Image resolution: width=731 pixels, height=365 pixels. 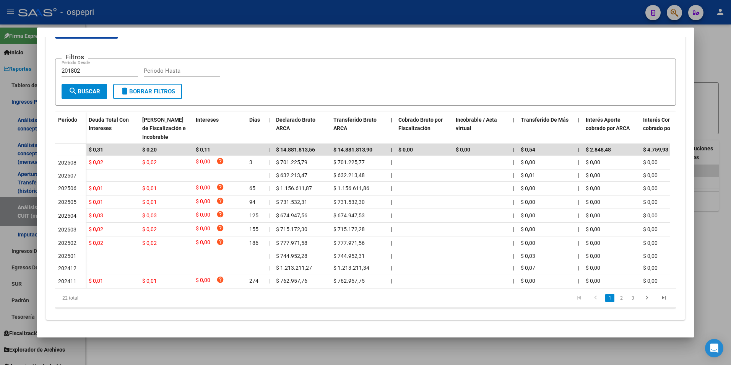 What do you see at coordinates (67, 243) in the screenshot?
I see `span: 202502` at bounding box center [67, 243].